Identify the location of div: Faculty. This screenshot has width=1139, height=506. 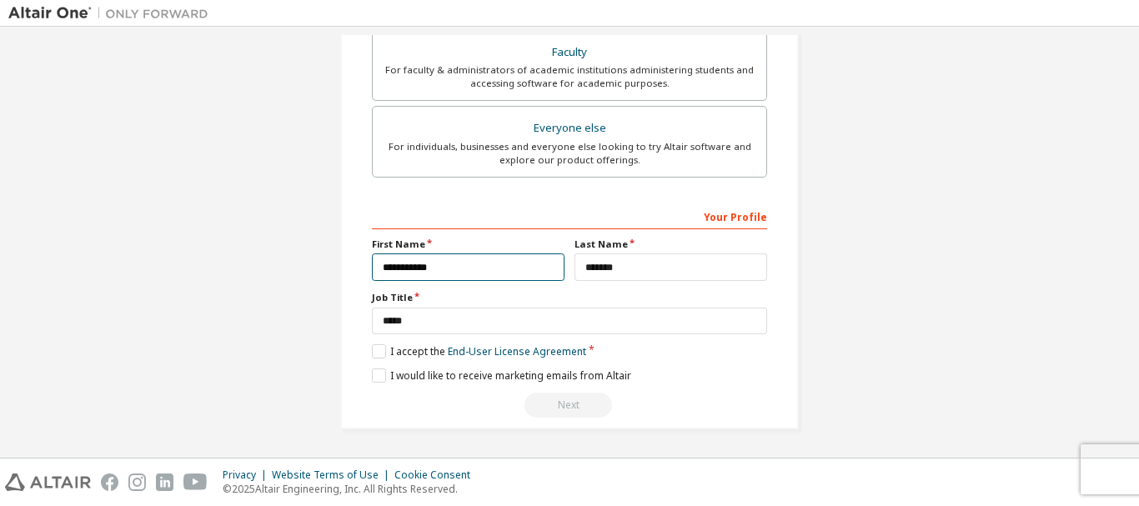
(570, 53).